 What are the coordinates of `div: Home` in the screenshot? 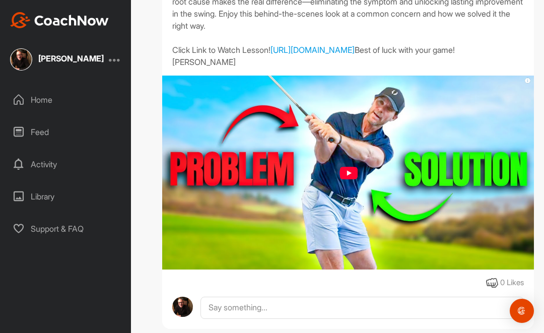 It's located at (66, 100).